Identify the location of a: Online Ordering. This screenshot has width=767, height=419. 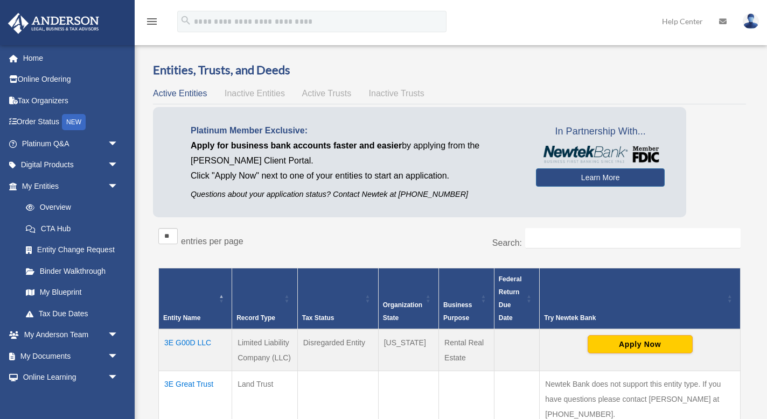
(71, 80).